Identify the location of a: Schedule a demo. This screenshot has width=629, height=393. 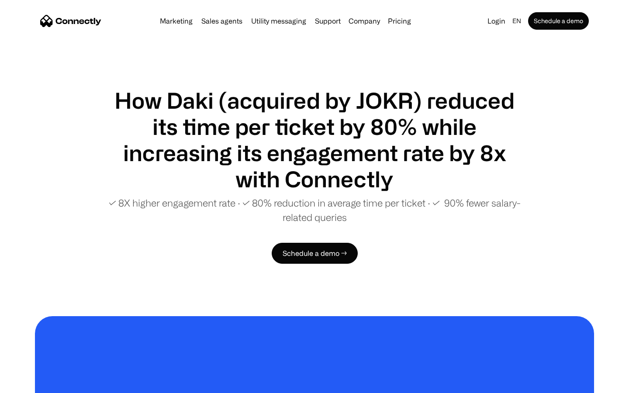
(559, 21).